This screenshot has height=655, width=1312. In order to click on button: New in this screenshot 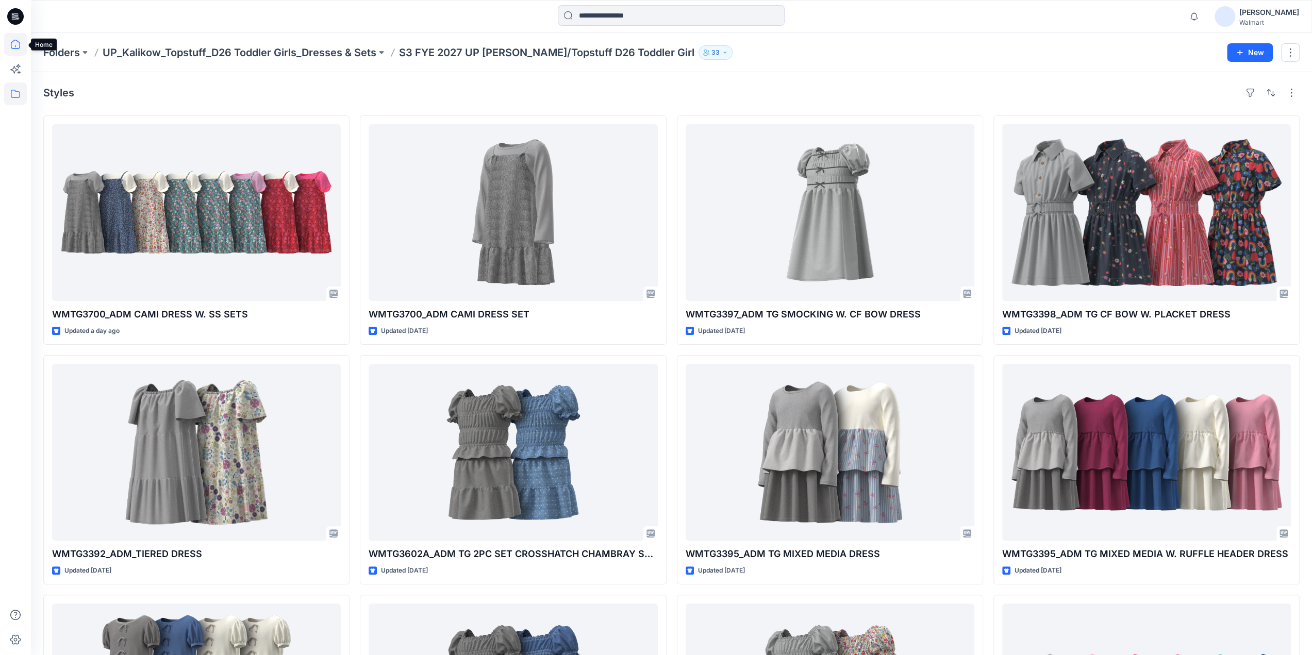, I will do `click(1250, 53)`.